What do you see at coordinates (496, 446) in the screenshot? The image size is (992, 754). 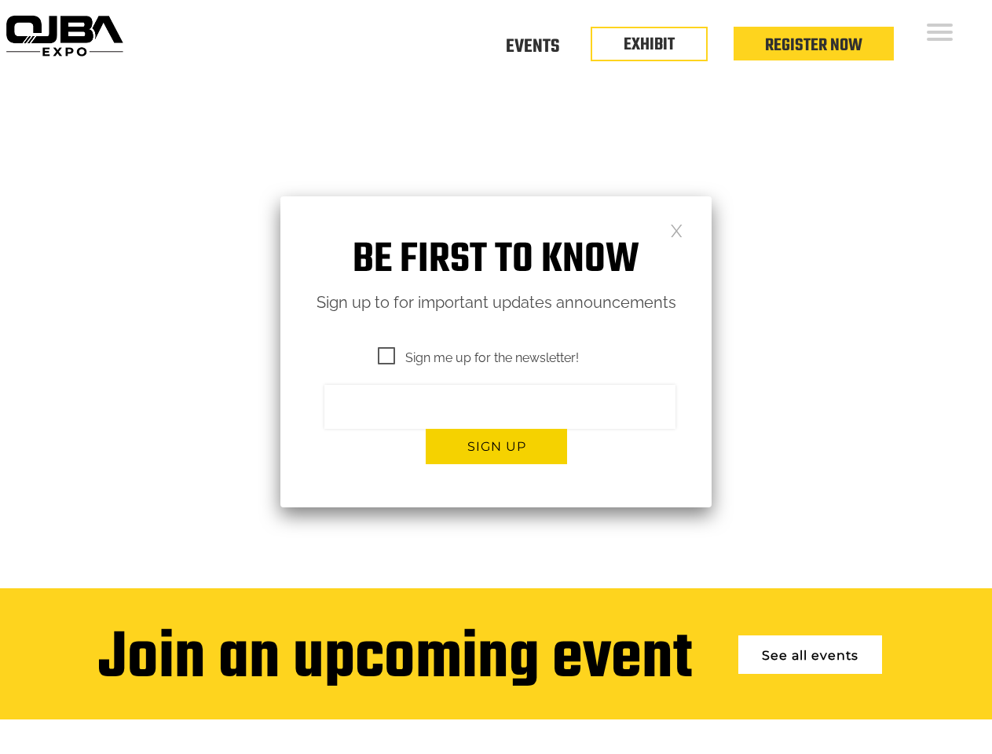 I see `button: Sign up` at bounding box center [496, 446].